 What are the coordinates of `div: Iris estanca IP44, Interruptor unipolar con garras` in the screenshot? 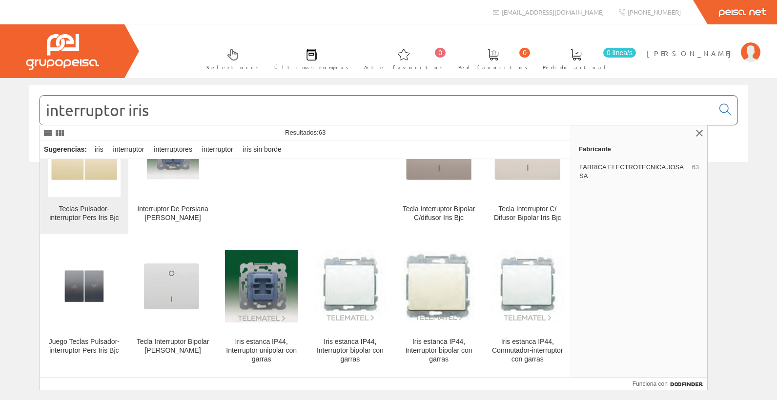 It's located at (261, 351).